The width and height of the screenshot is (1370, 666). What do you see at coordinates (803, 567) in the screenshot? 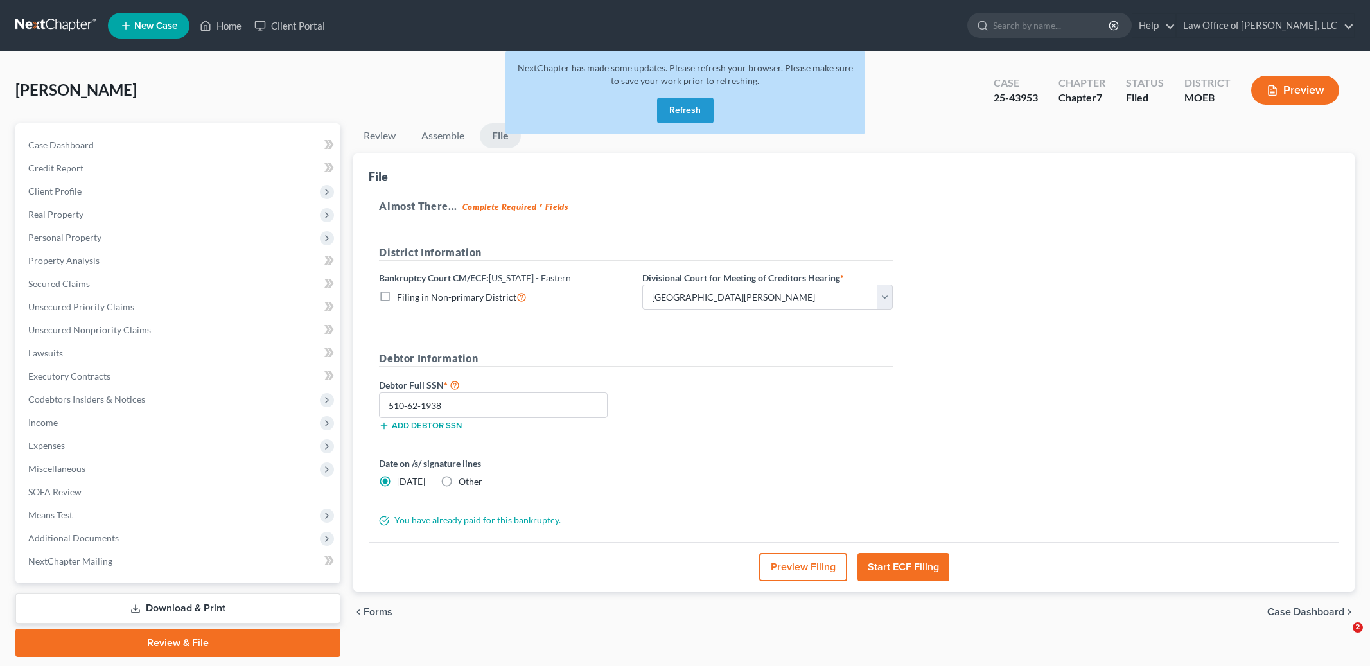
I see `button: Preview Filing` at bounding box center [803, 567].